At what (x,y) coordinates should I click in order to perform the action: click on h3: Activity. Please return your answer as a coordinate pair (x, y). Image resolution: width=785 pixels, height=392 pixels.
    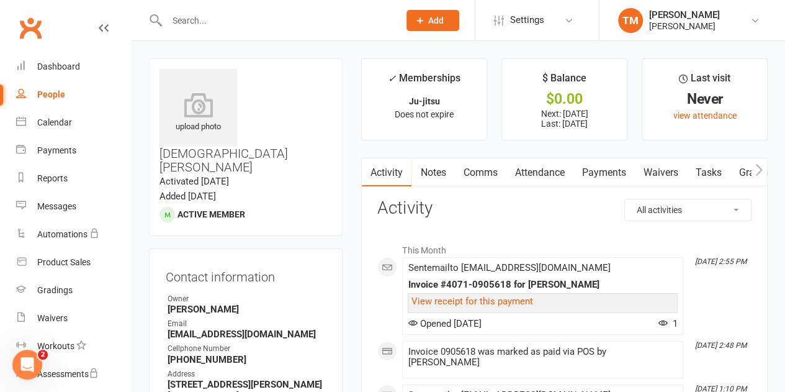
    Looking at the image, I should click on (564, 208).